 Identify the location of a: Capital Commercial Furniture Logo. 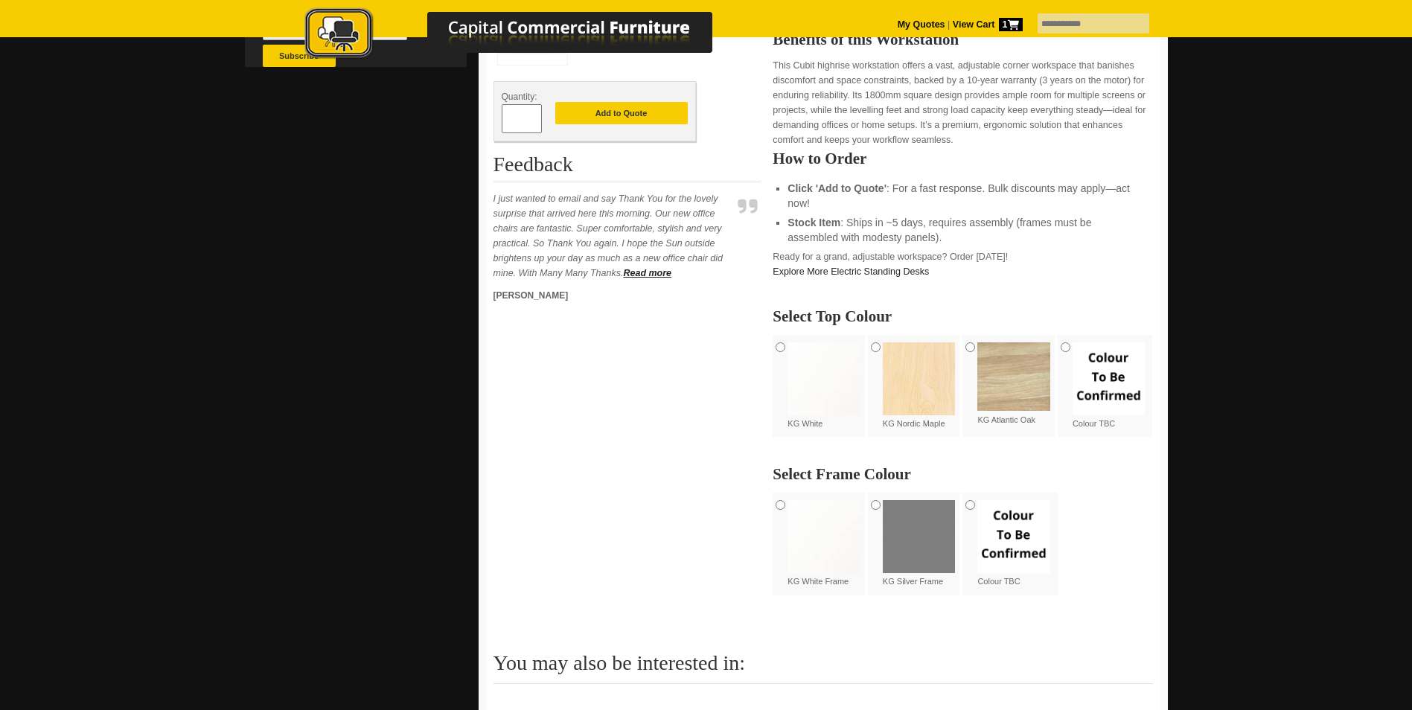
(524, 36).